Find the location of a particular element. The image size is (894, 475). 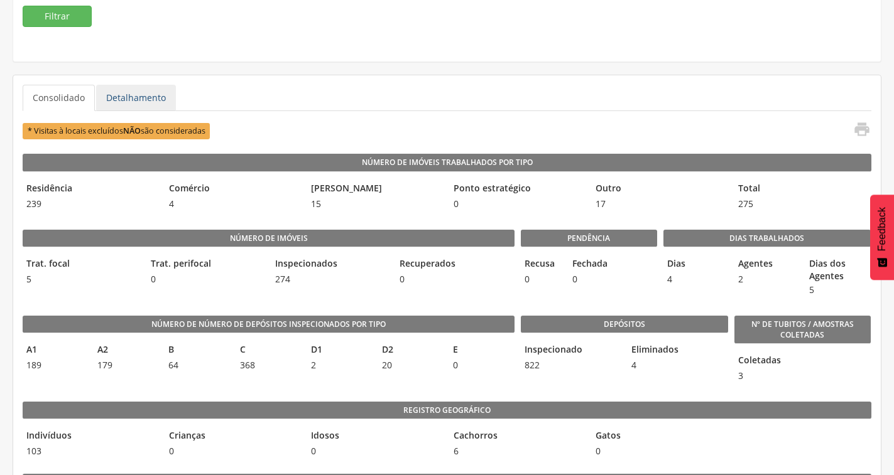

span: * Visitas à locais excluídos são consideradas is located at coordinates (116, 131).